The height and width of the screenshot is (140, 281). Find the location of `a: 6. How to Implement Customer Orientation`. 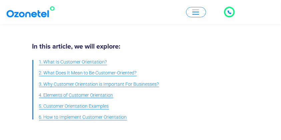

a: 6. How to Implement Customer Orientation is located at coordinates (83, 117).